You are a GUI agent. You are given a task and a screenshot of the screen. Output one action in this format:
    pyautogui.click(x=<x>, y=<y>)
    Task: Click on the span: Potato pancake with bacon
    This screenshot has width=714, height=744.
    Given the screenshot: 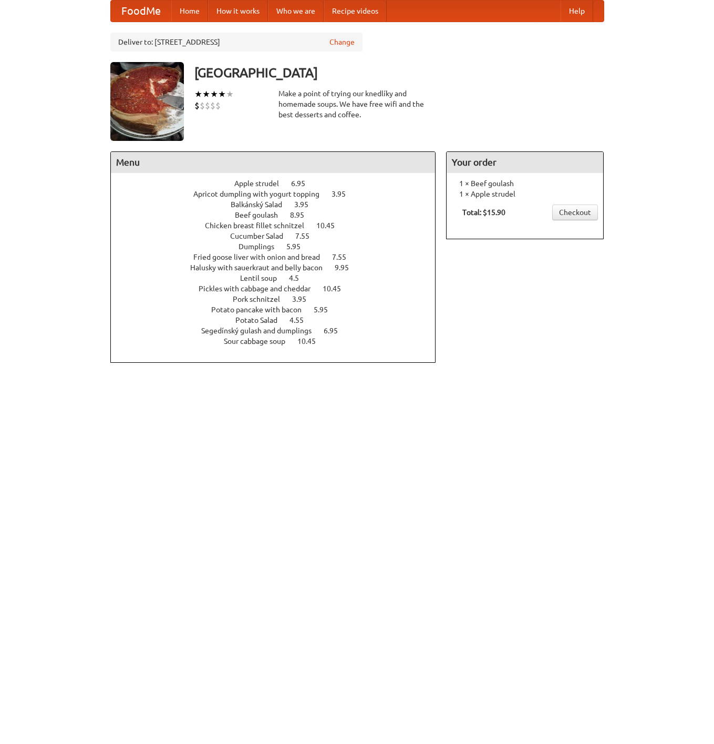 What is the action you would take?
    pyautogui.click(x=262, y=310)
    